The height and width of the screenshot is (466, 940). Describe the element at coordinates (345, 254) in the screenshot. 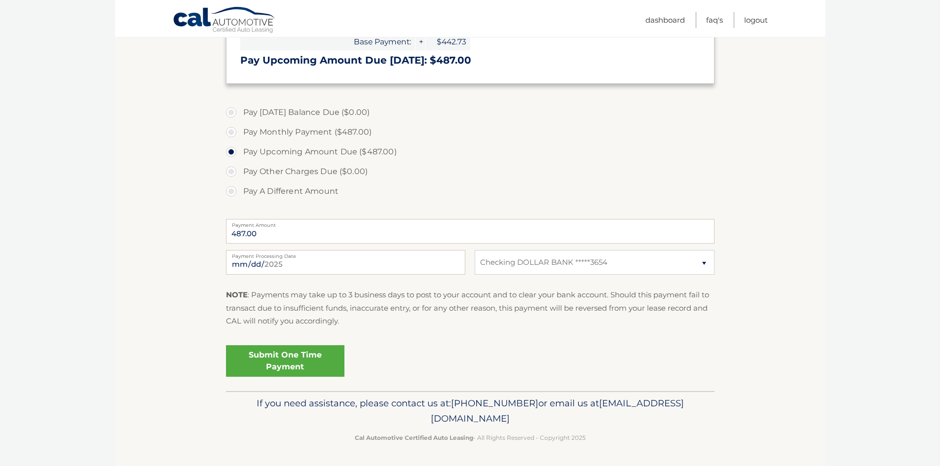

I see `label: Payment Processing Date` at that location.